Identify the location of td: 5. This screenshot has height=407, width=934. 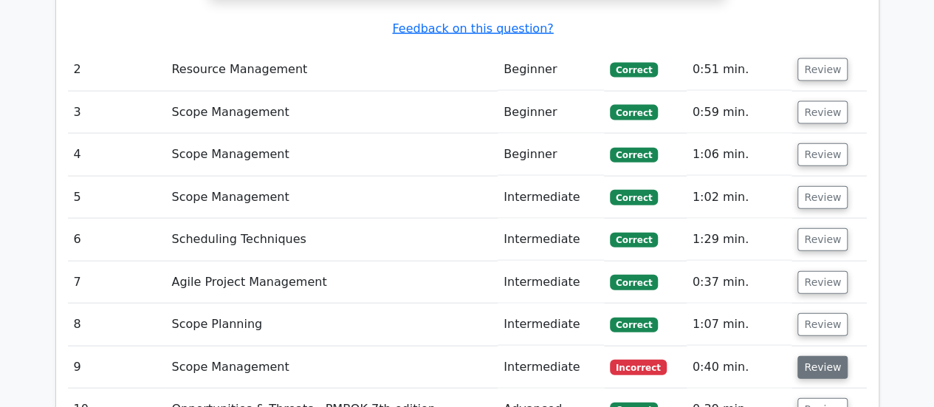
(117, 197).